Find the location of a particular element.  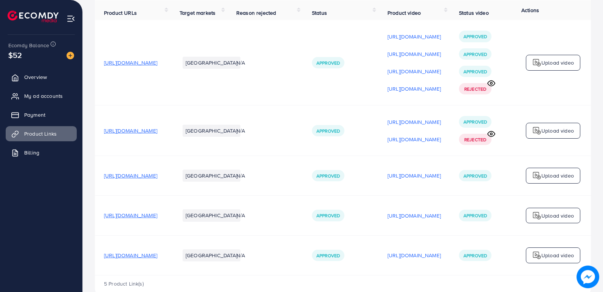

img: menu is located at coordinates (71, 19).